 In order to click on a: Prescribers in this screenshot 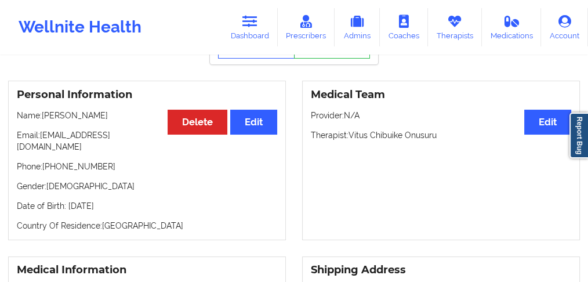, I will do `click(306, 27)`.